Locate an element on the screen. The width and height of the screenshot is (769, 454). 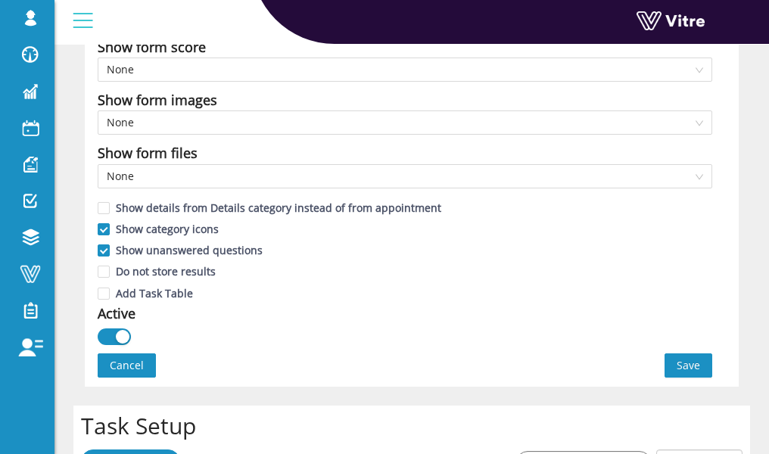
span: Show details from Details category instead of from appointment is located at coordinates (278, 207).